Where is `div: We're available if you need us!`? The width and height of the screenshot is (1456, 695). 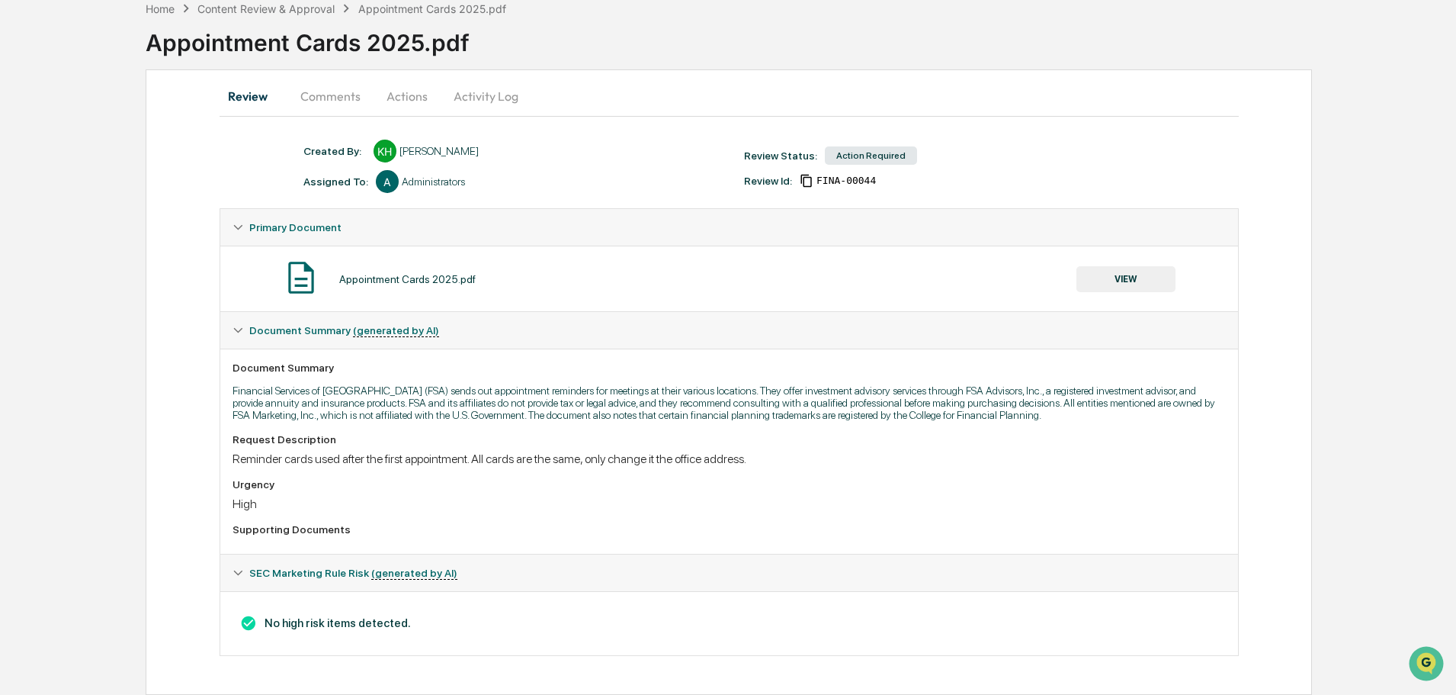 div: We're available if you need us! is located at coordinates (122, 138).